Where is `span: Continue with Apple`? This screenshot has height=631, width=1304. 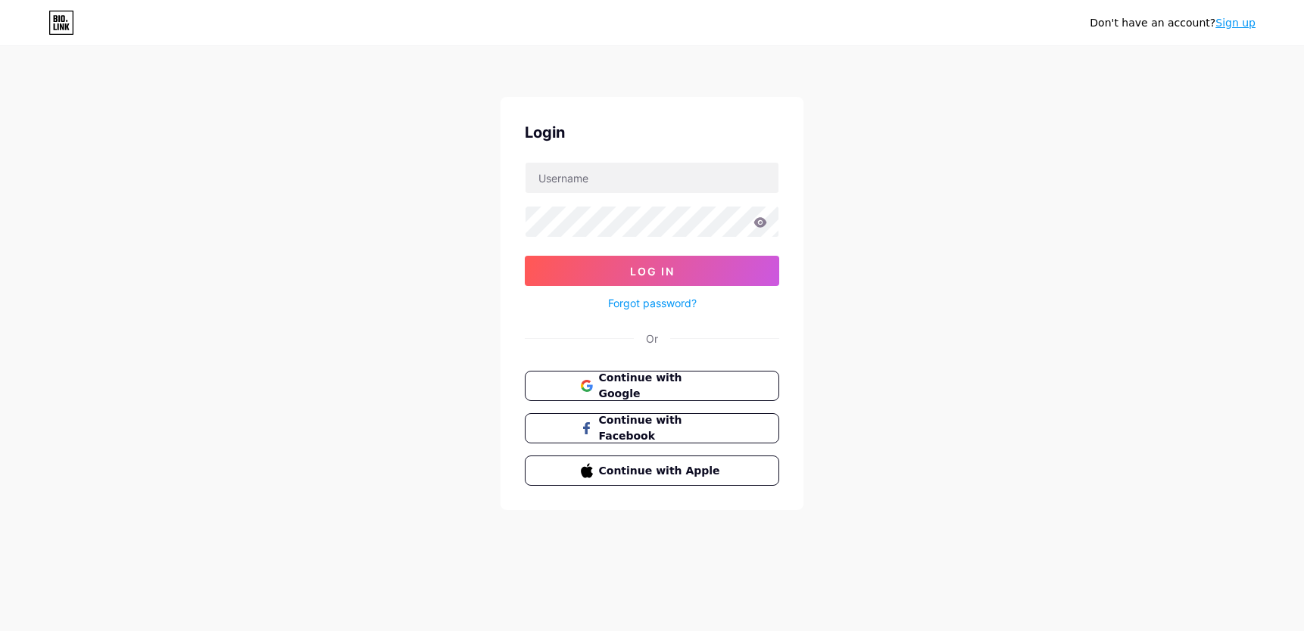
span: Continue with Apple is located at coordinates (661, 471).